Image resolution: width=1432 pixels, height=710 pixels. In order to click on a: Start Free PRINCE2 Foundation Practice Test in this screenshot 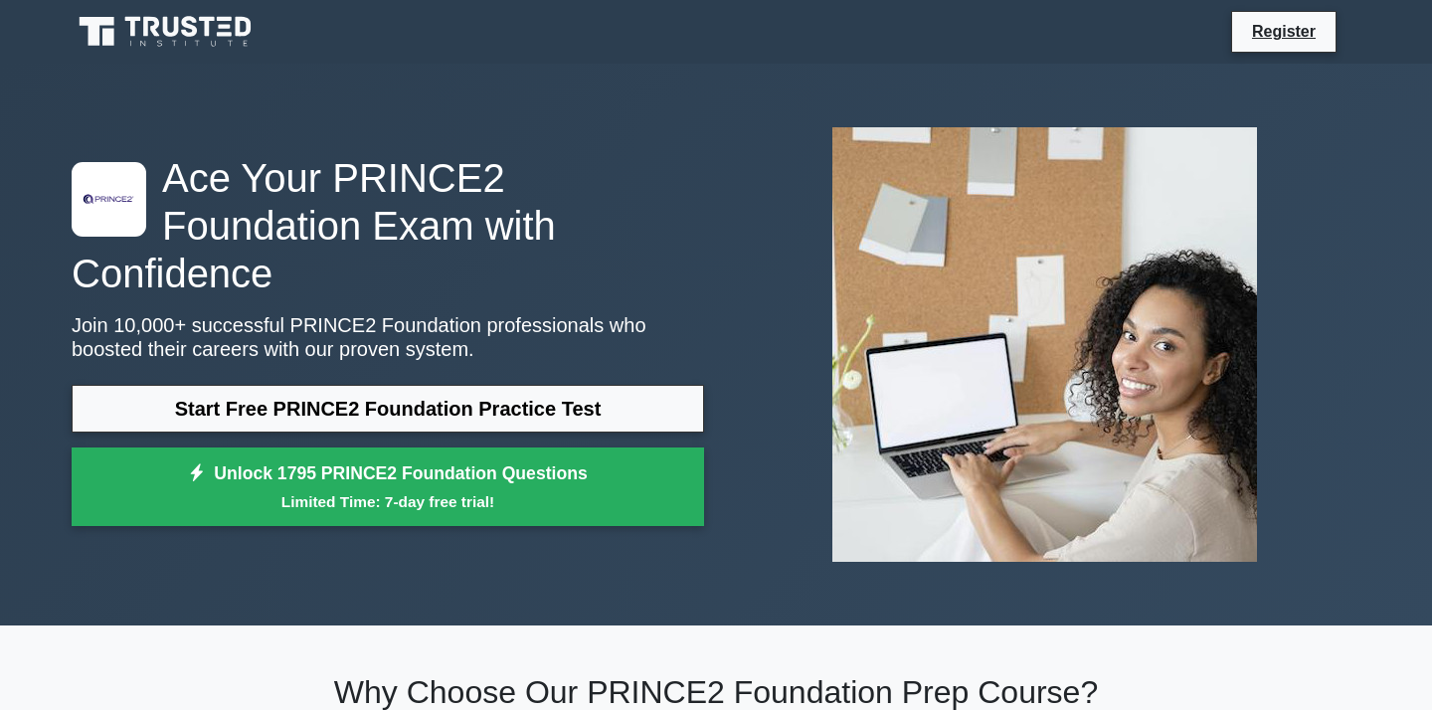, I will do `click(388, 409)`.